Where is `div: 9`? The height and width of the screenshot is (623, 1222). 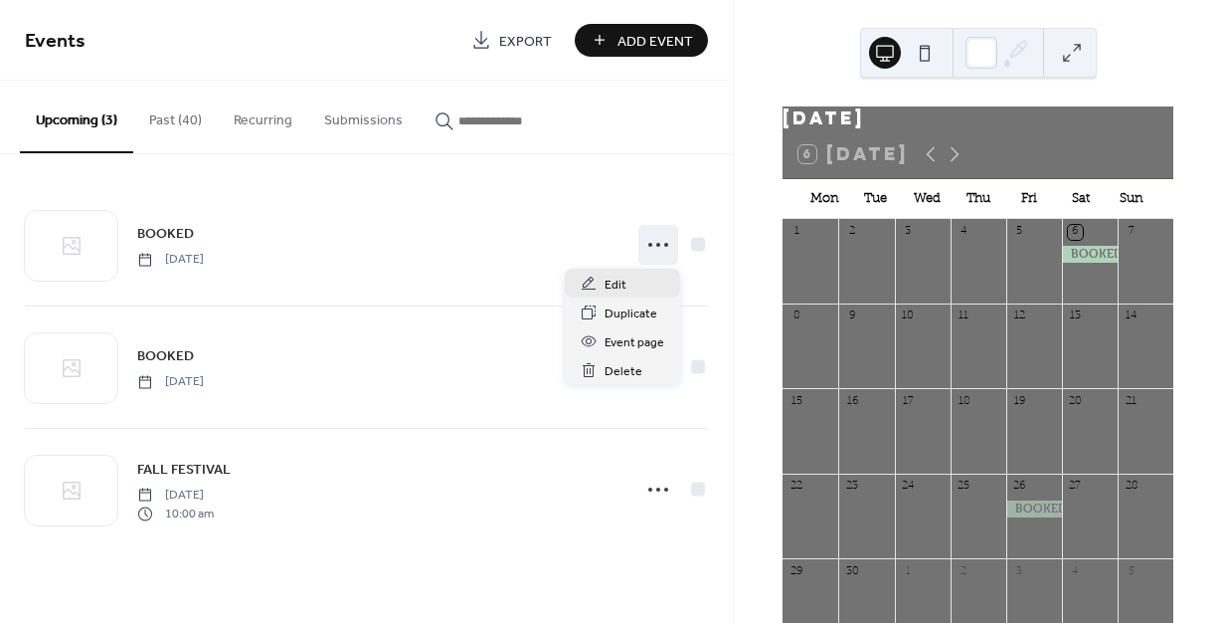 div: 9 is located at coordinates (851, 316).